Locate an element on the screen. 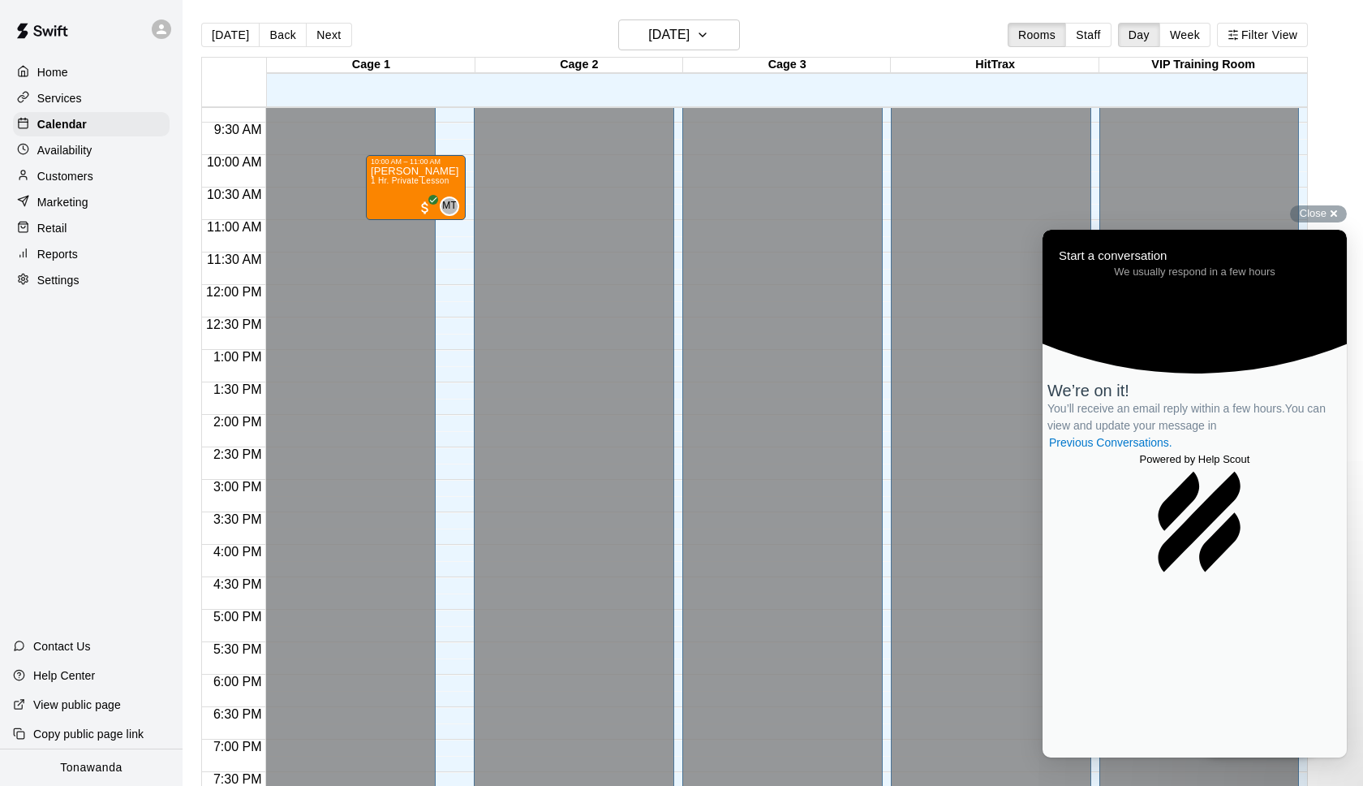 Image resolution: width=1363 pixels, height=786 pixels. a: Home is located at coordinates (91, 72).